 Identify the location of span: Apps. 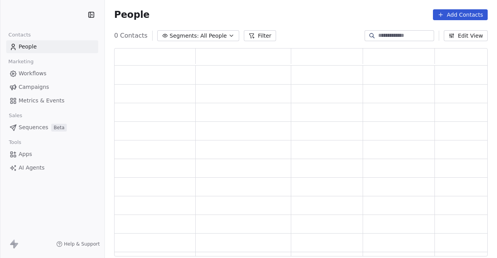
(25, 154).